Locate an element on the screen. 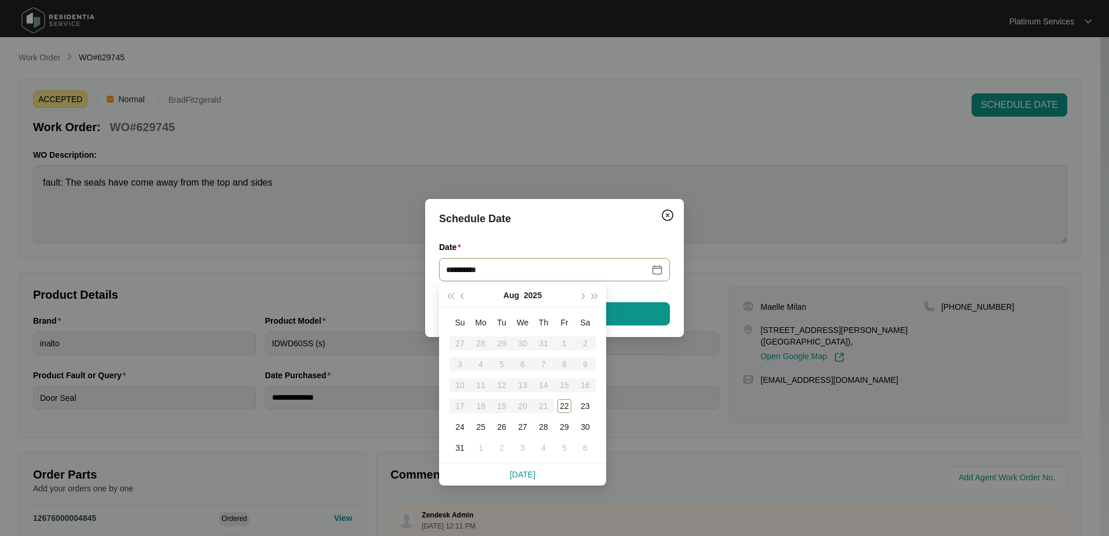  td: 2025-09-02 is located at coordinates (502, 448).